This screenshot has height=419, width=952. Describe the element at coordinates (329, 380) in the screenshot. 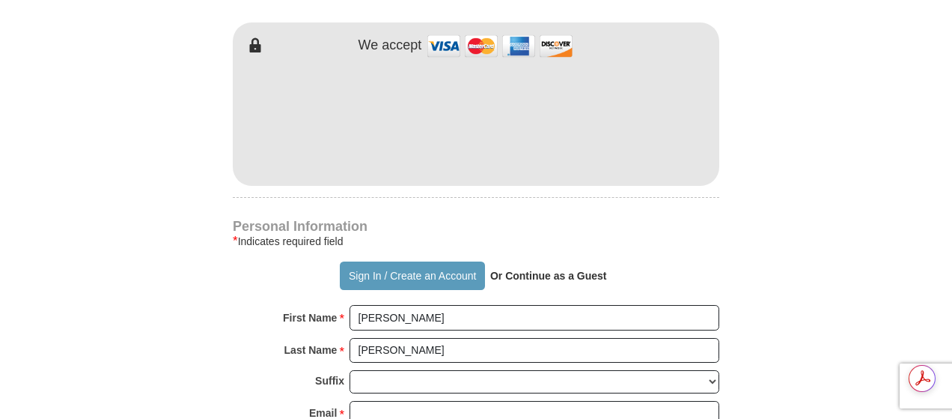

I see `strong: Suffix` at that location.